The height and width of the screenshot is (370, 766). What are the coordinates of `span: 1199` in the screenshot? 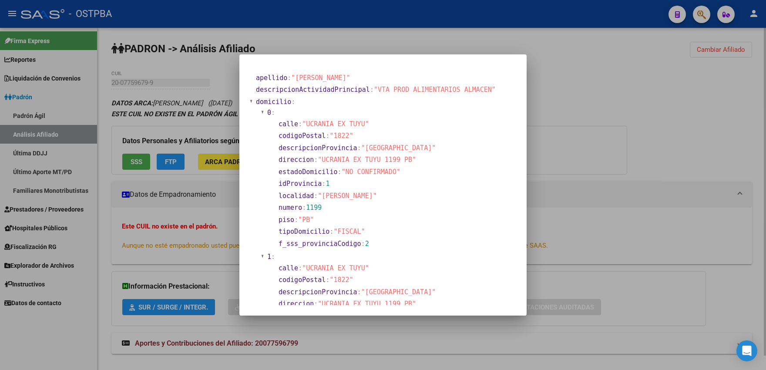 It's located at (314, 208).